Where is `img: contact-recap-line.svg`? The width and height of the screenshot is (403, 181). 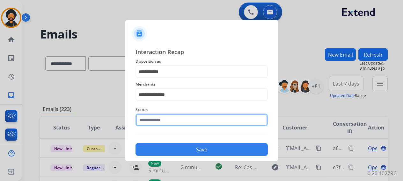 img: contact-recap-line.svg is located at coordinates (201, 134).